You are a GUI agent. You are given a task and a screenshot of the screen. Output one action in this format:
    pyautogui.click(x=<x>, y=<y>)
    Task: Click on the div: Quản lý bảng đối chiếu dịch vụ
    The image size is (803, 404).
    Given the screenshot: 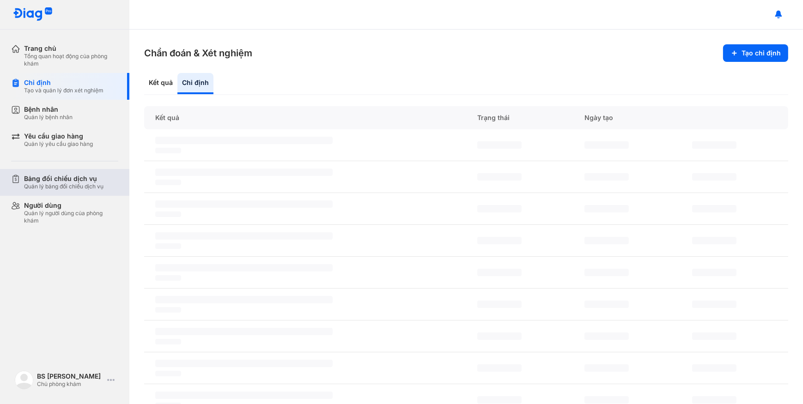 What is the action you would take?
    pyautogui.click(x=64, y=187)
    